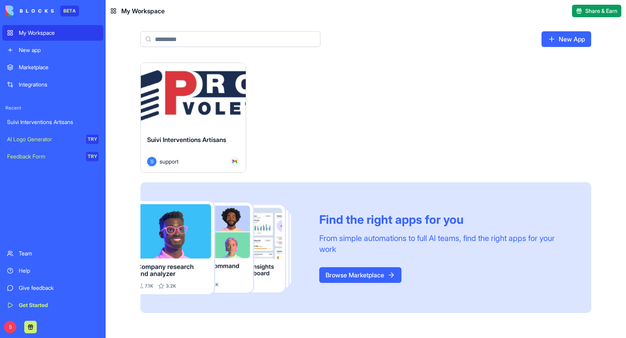 The height and width of the screenshot is (338, 626). I want to click on a: Help, so click(53, 271).